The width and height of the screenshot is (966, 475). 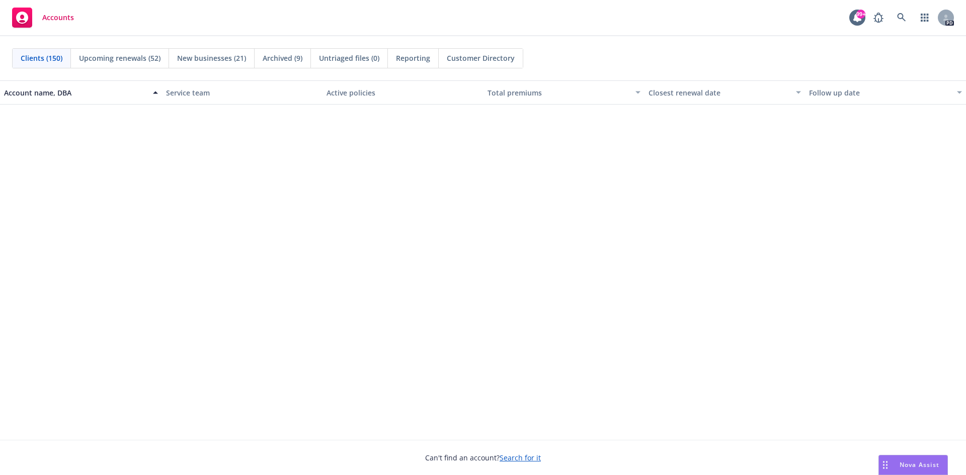 I want to click on button: Nova Assist, so click(x=913, y=465).